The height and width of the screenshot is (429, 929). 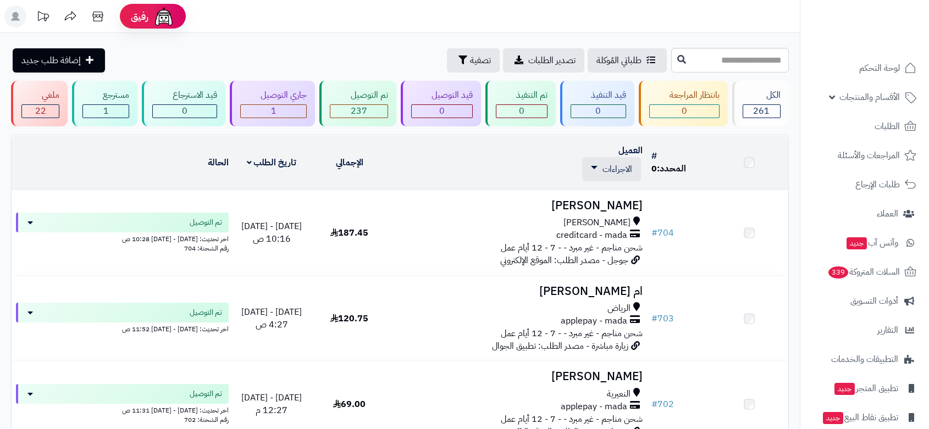 I want to click on span: الطلبات, so click(x=887, y=126).